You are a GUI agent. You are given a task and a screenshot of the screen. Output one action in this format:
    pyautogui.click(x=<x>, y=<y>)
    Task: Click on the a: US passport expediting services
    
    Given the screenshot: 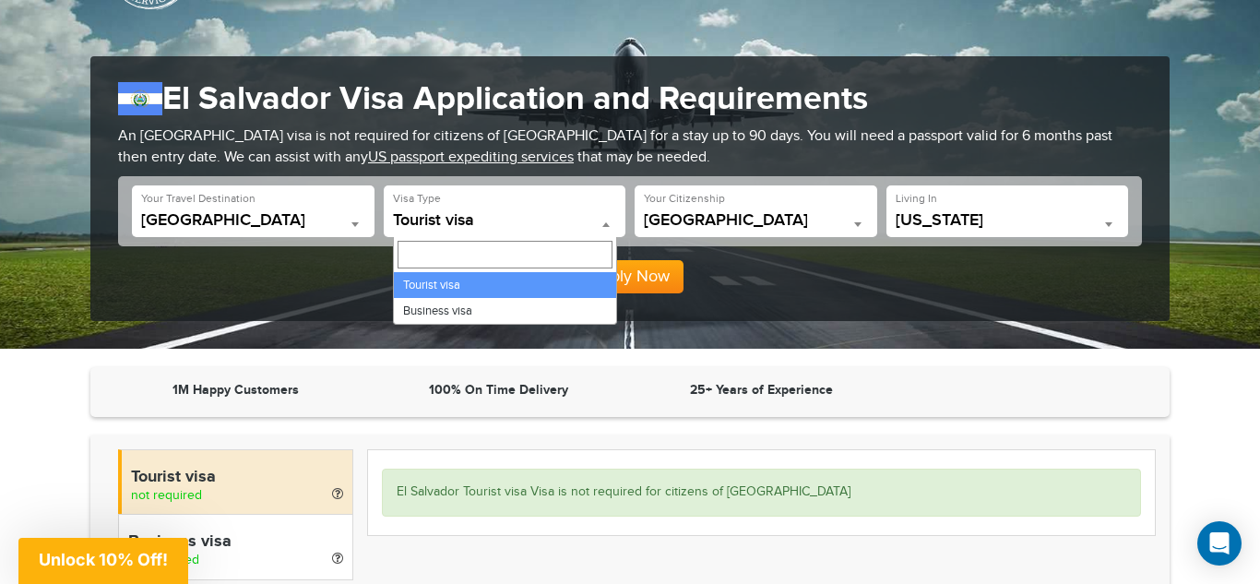 What is the action you would take?
    pyautogui.click(x=470, y=157)
    